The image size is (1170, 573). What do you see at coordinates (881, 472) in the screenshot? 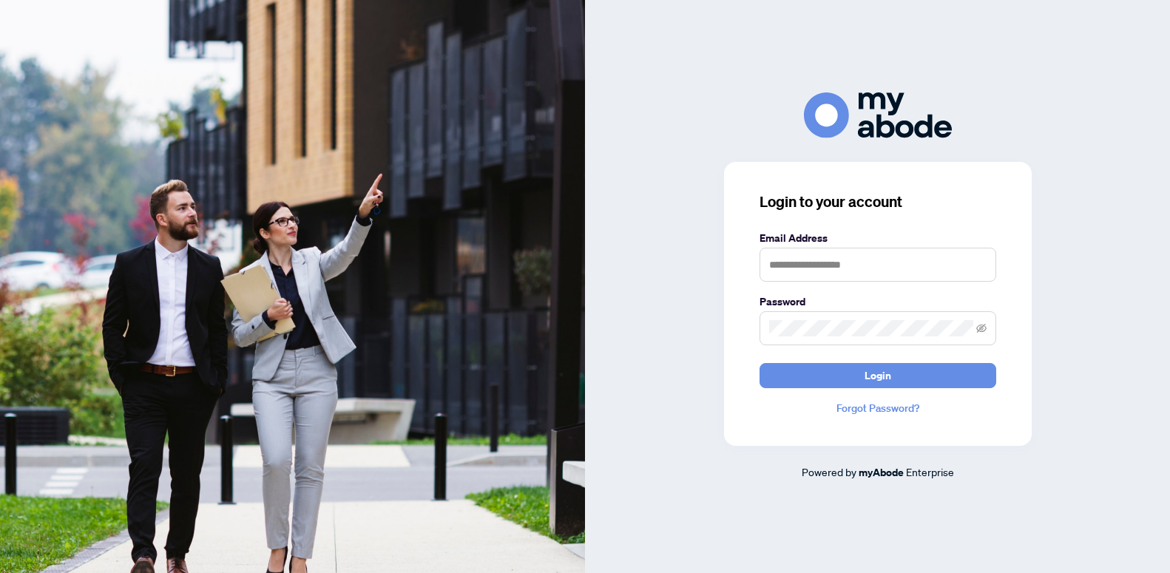
I see `a: myAbode` at bounding box center [881, 472].